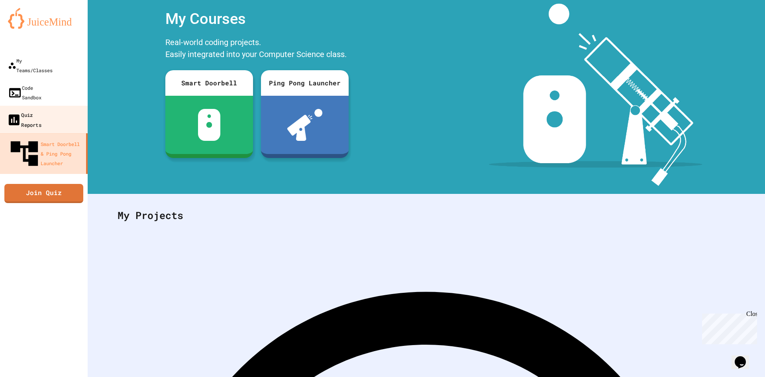  I want to click on div: Quiz Reports, so click(24, 119).